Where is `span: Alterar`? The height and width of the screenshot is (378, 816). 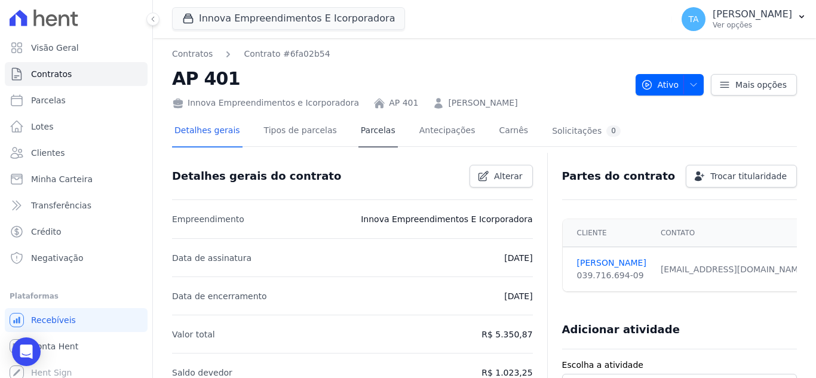
span: Alterar is located at coordinates (509, 176).